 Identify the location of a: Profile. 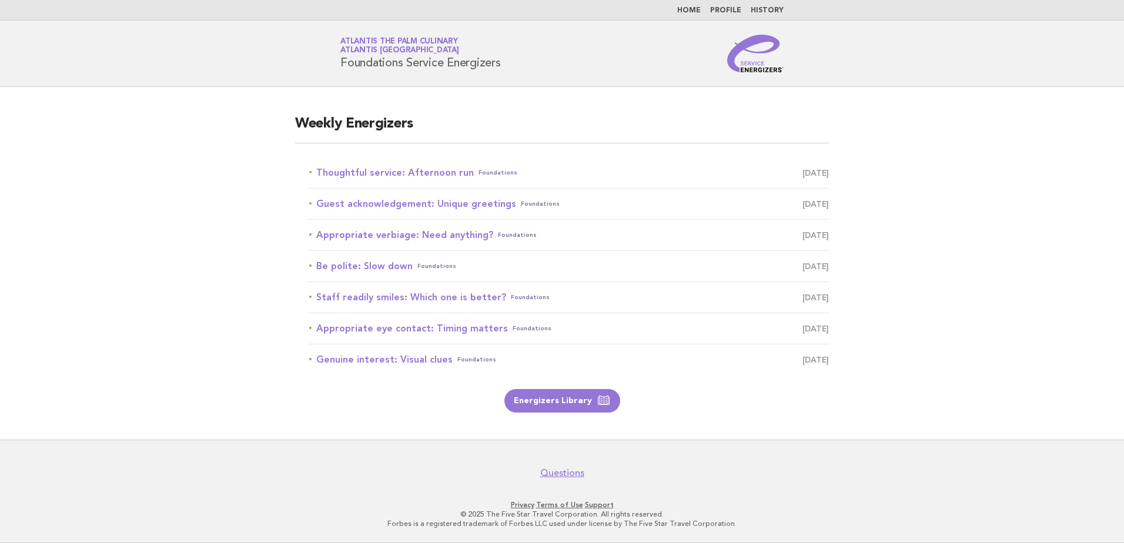
(725, 11).